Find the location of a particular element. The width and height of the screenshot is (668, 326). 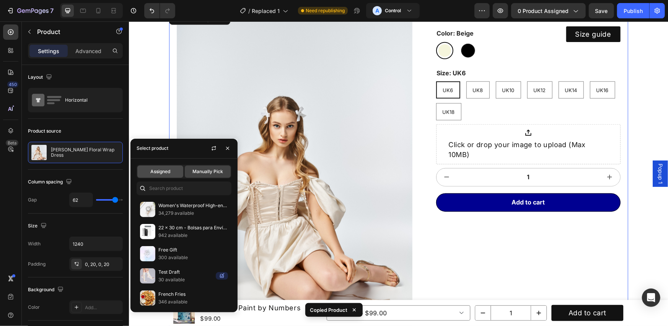

span: UK16 is located at coordinates (474, 69).